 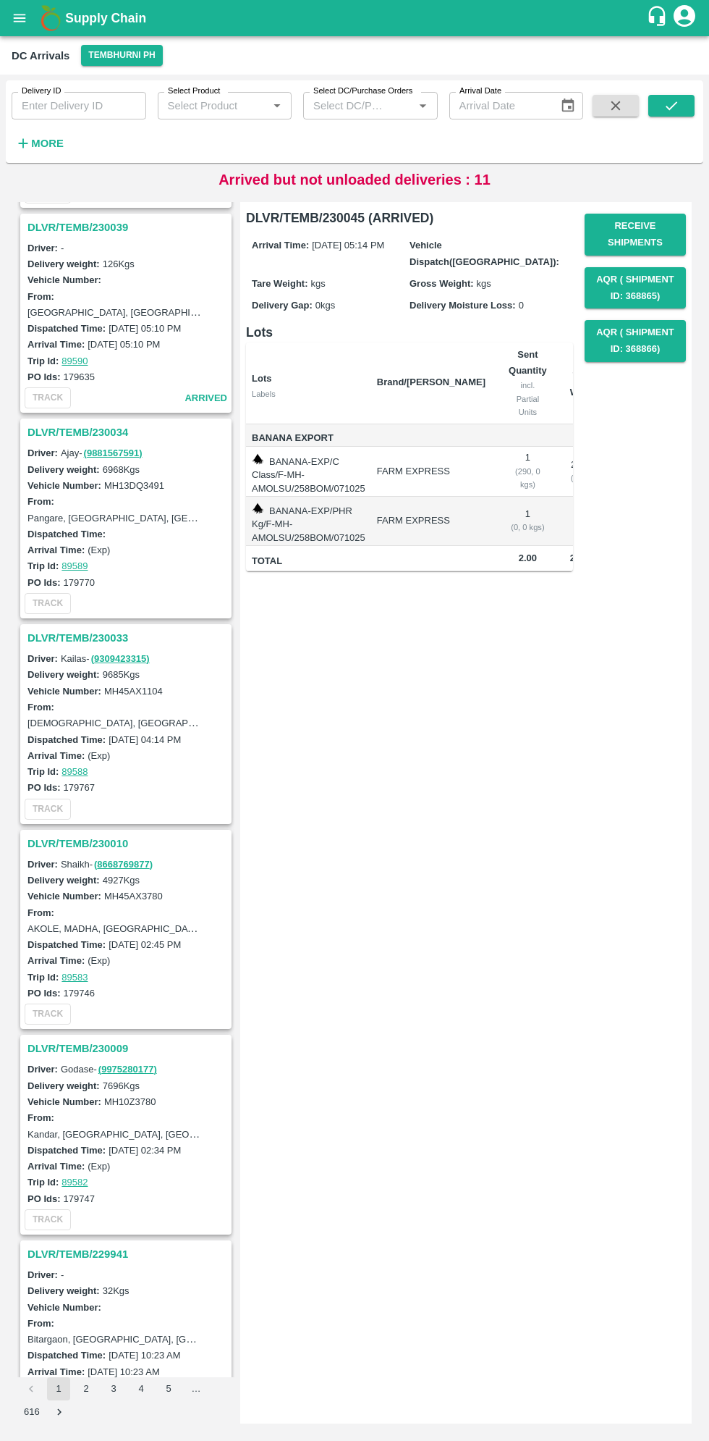 I want to click on td: BANANA-EXP/C Class/F-MH-AMOLSU/258BOM/071025, so click(x=305, y=471).